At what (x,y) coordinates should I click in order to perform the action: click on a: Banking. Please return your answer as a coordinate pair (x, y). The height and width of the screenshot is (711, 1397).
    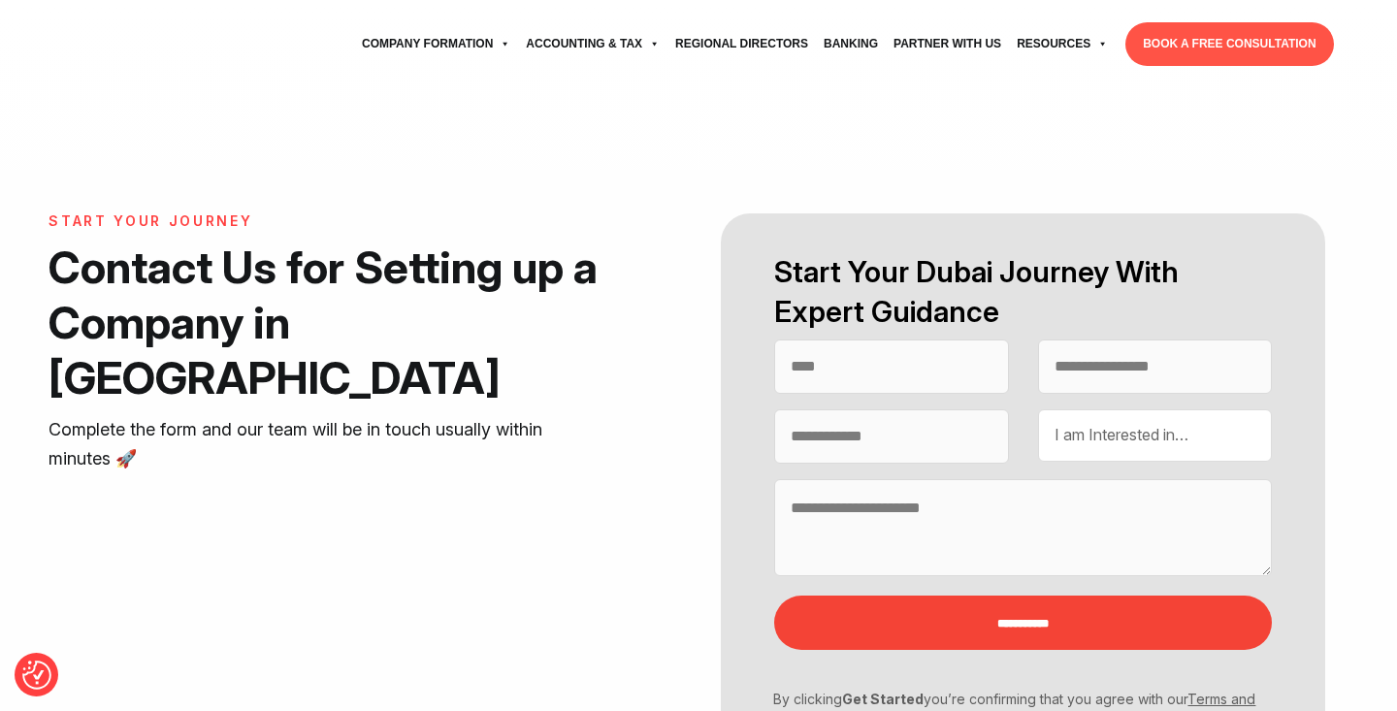
    Looking at the image, I should click on (851, 44).